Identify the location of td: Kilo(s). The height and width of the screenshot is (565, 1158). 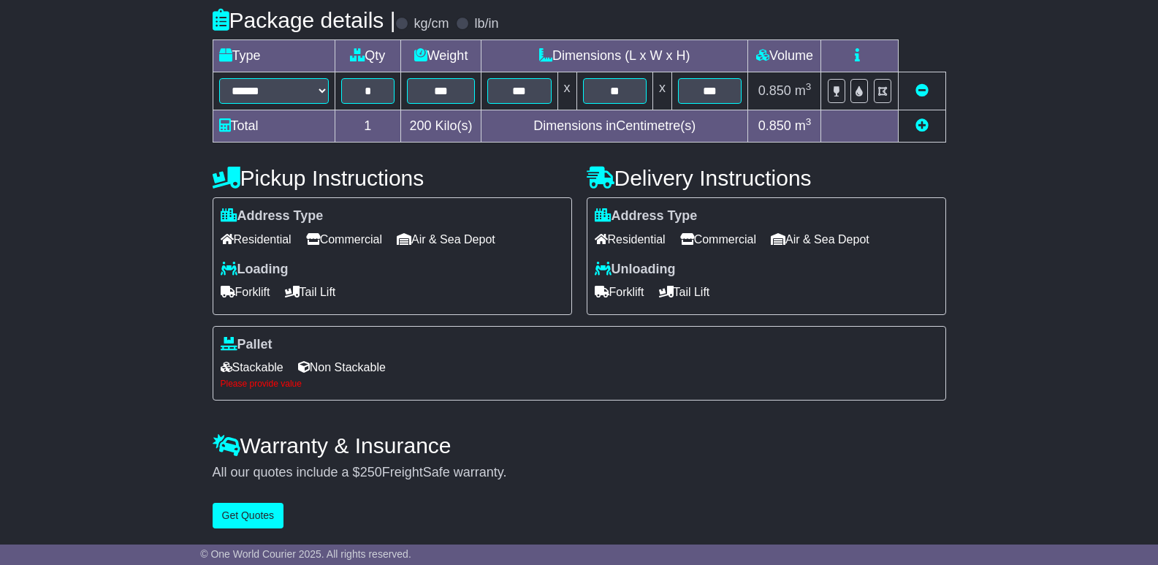
(441, 126).